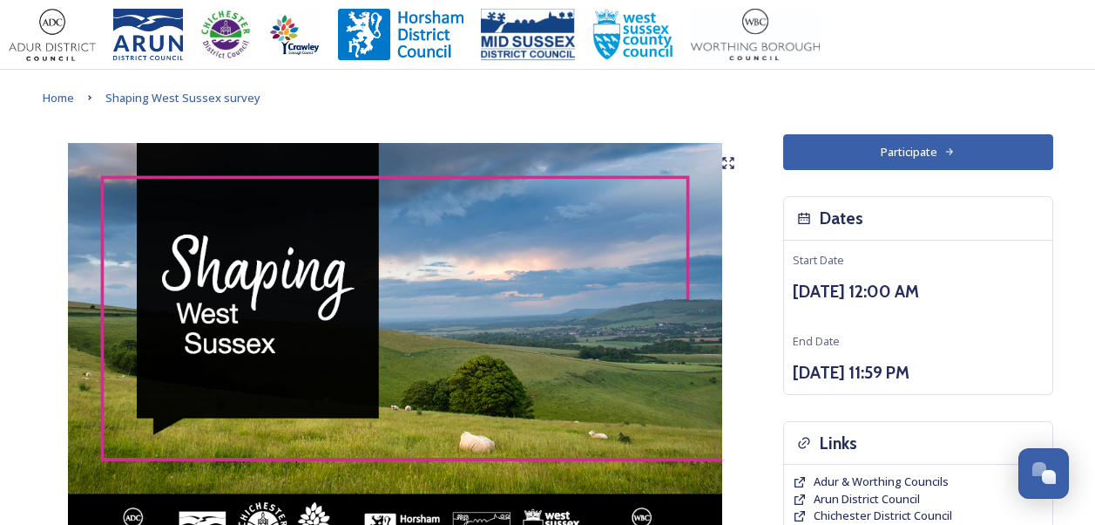 Image resolution: width=1095 pixels, height=525 pixels. I want to click on img: Horsham%20DC%20Logo.jpg, so click(401, 35).